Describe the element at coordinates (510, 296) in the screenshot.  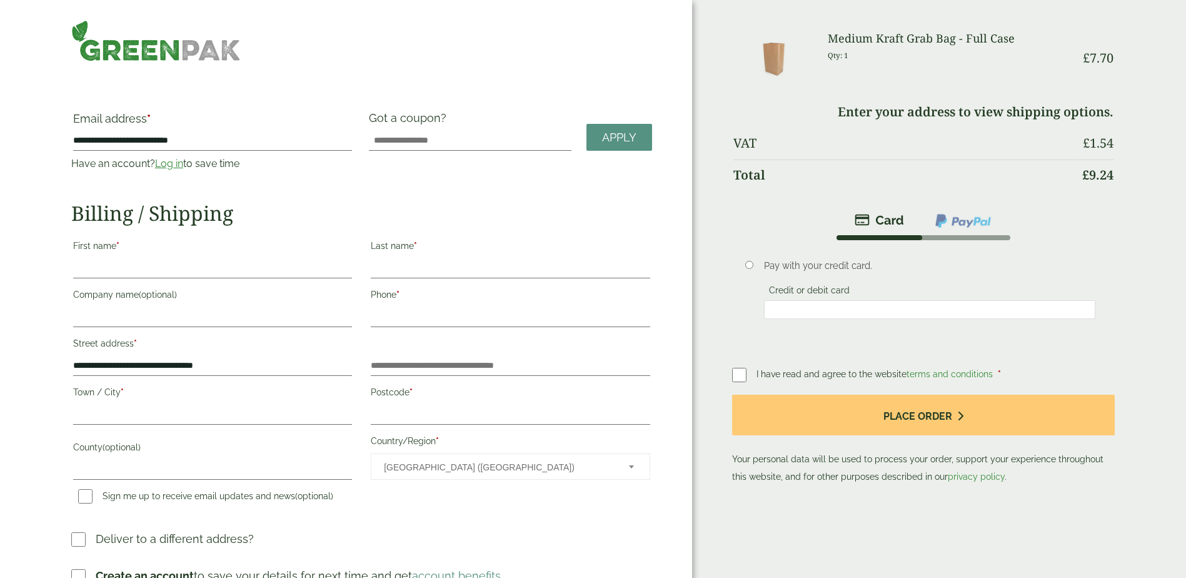
I see `label: Phone` at that location.